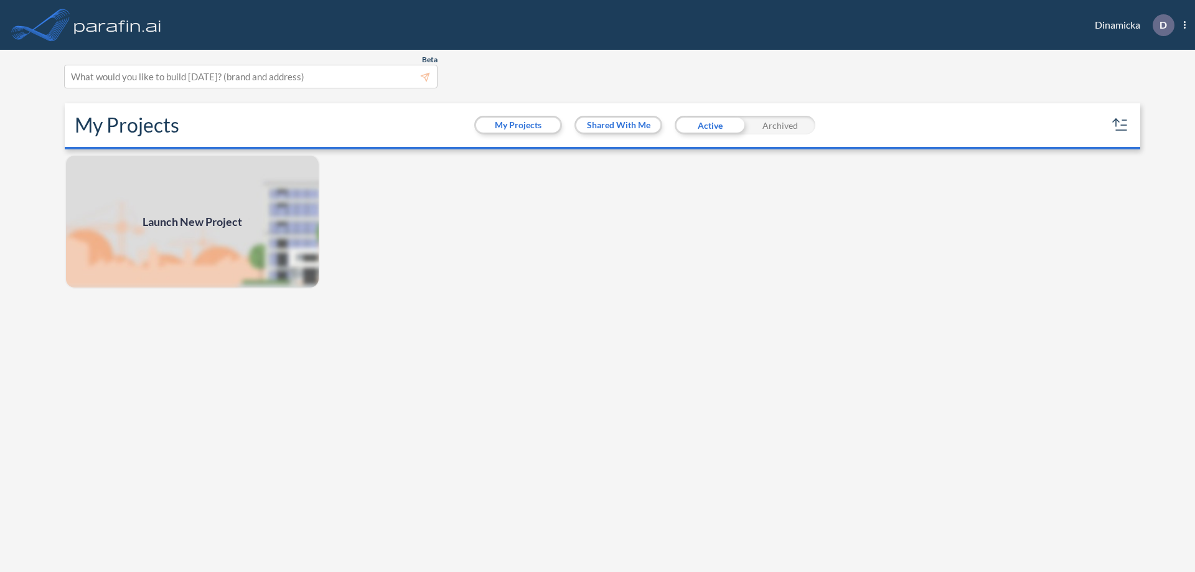  Describe the element at coordinates (618, 125) in the screenshot. I see `button: Shared With Me` at that location.